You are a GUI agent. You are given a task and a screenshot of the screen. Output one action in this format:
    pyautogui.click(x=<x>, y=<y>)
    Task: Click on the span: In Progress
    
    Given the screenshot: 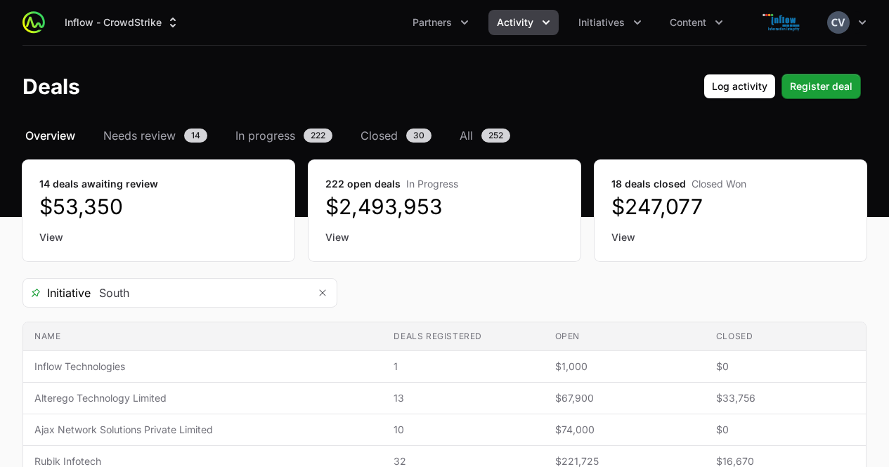 What is the action you would take?
    pyautogui.click(x=432, y=183)
    